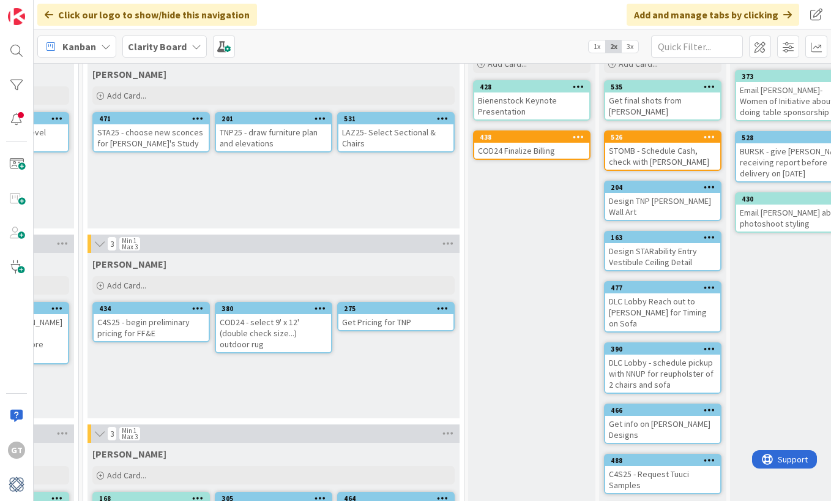 The height and width of the screenshot is (501, 831). I want to click on span: 3x, so click(630, 47).